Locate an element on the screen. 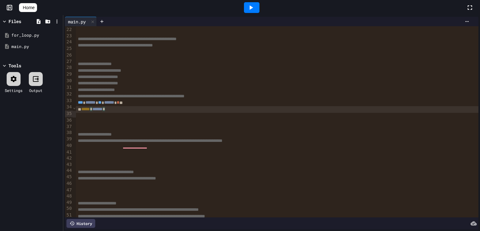  div: 25 is located at coordinates (69, 49).